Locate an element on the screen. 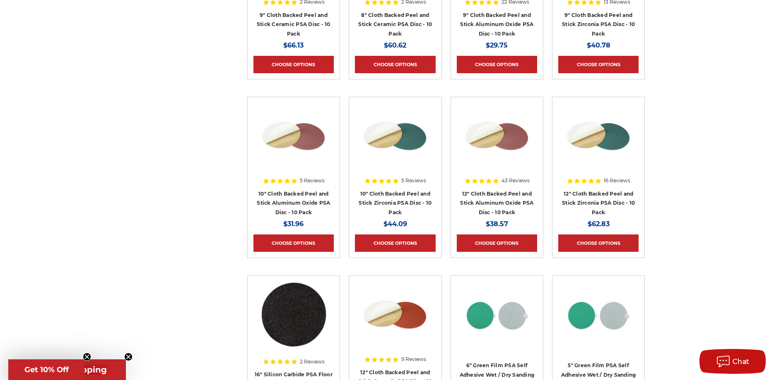 Image resolution: width=774 pixels, height=380 pixels. span: $40.78 is located at coordinates (598, 45).